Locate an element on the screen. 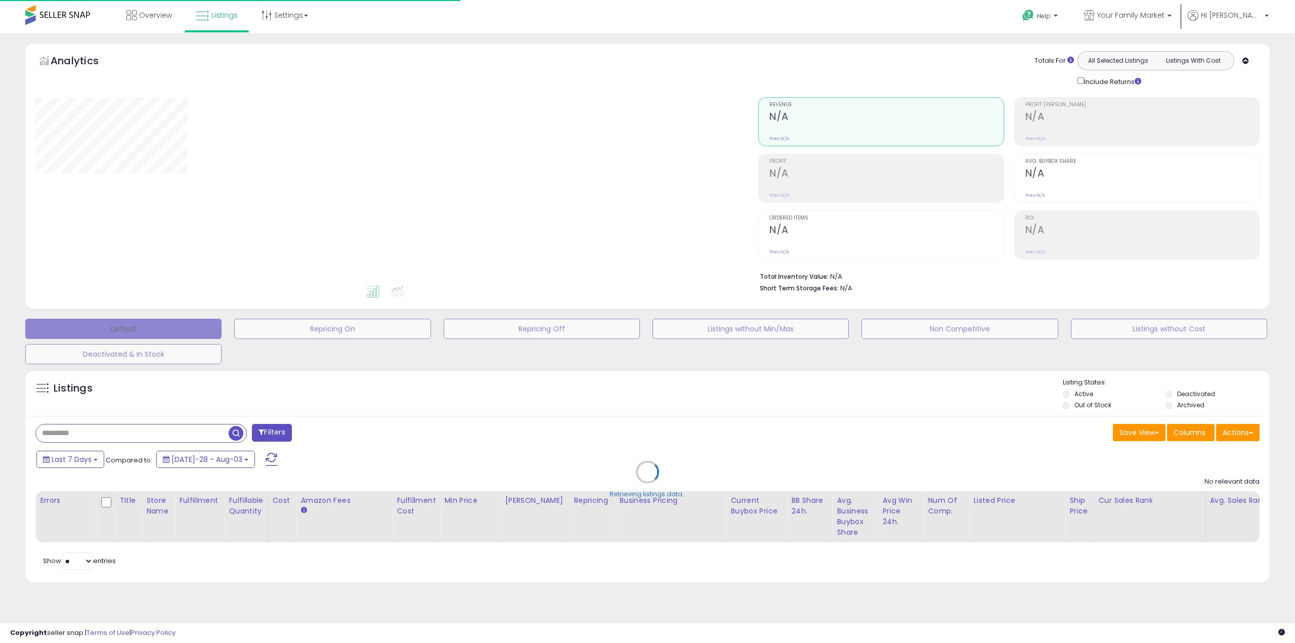 The height and width of the screenshot is (643, 1295). span: Profit is located at coordinates (886, 161).